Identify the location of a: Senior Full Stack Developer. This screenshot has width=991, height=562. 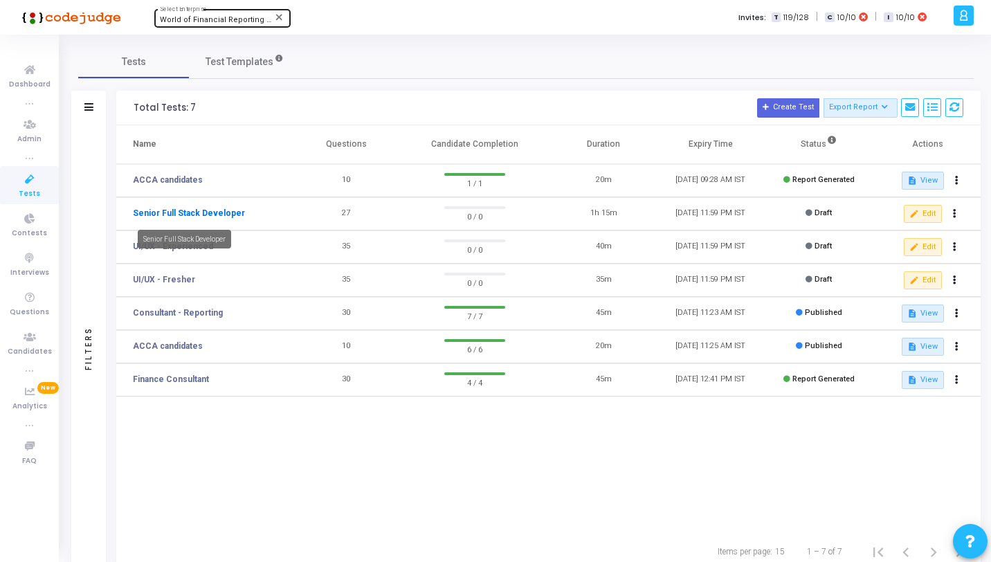
(189, 213).